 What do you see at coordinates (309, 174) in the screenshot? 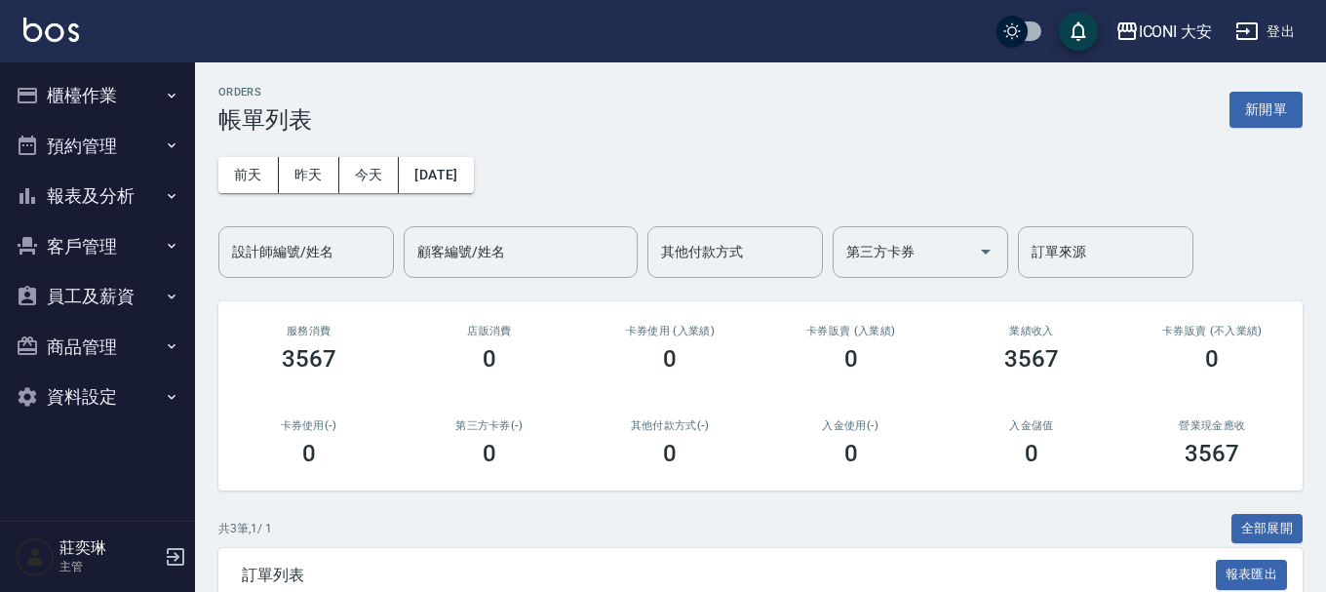
I see `button: 昨天` at bounding box center [309, 174].